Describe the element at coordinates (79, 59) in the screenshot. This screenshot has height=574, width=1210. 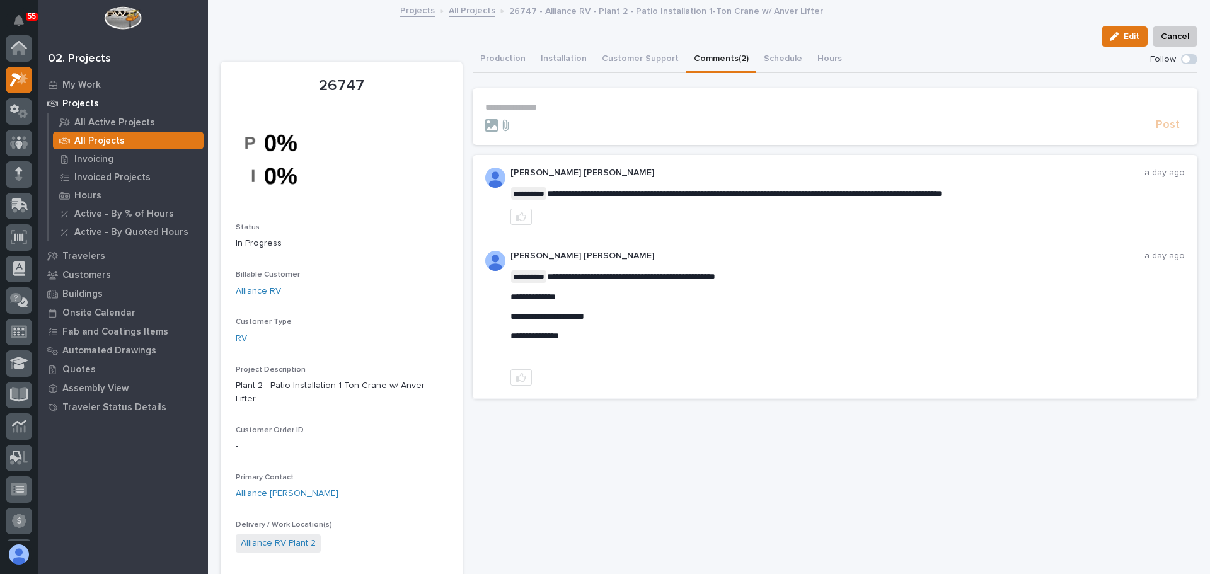
I see `div: 02. Projects` at that location.